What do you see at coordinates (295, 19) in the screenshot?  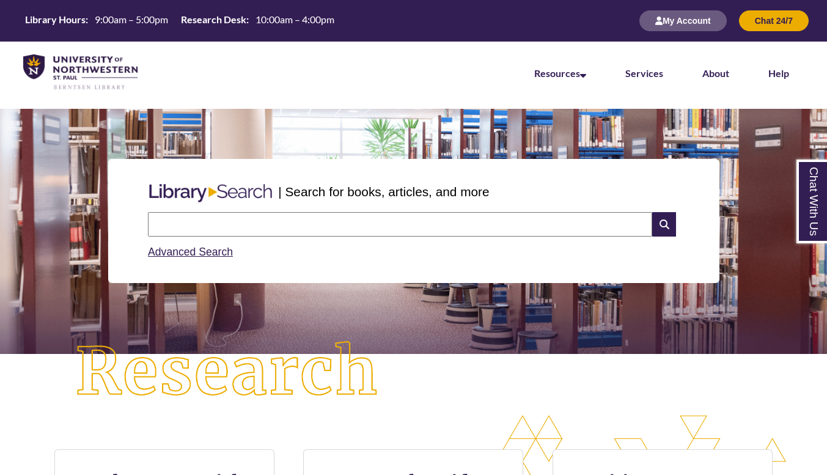 I see `span: 10:00am – 4:00pm` at bounding box center [295, 19].